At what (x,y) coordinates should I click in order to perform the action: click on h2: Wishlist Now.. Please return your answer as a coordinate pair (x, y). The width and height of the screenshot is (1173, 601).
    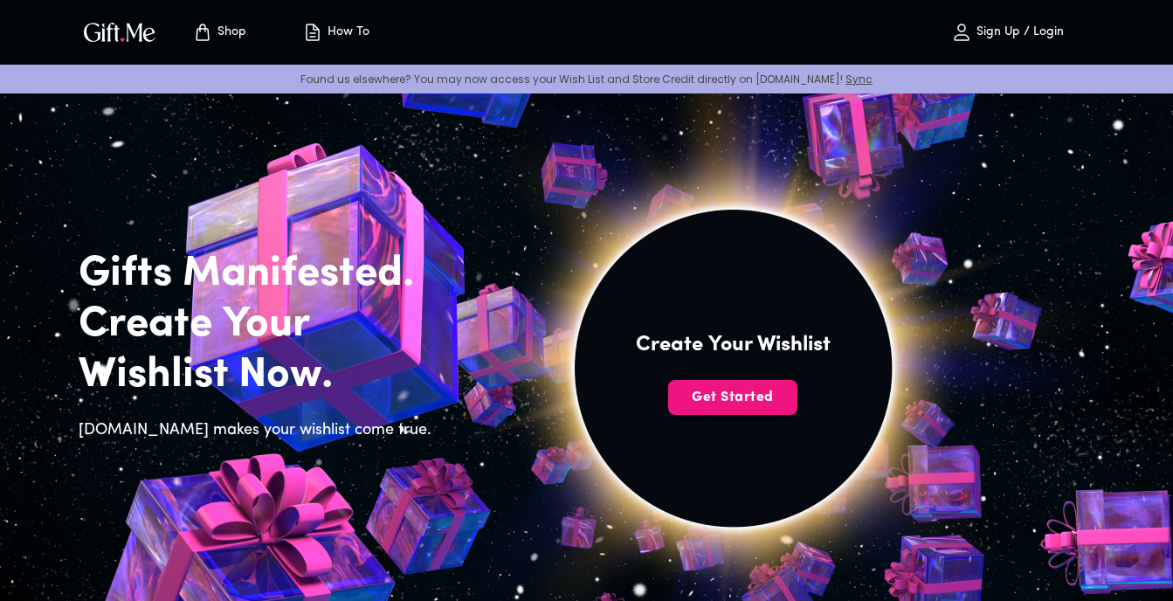
    Looking at the image, I should click on (260, 376).